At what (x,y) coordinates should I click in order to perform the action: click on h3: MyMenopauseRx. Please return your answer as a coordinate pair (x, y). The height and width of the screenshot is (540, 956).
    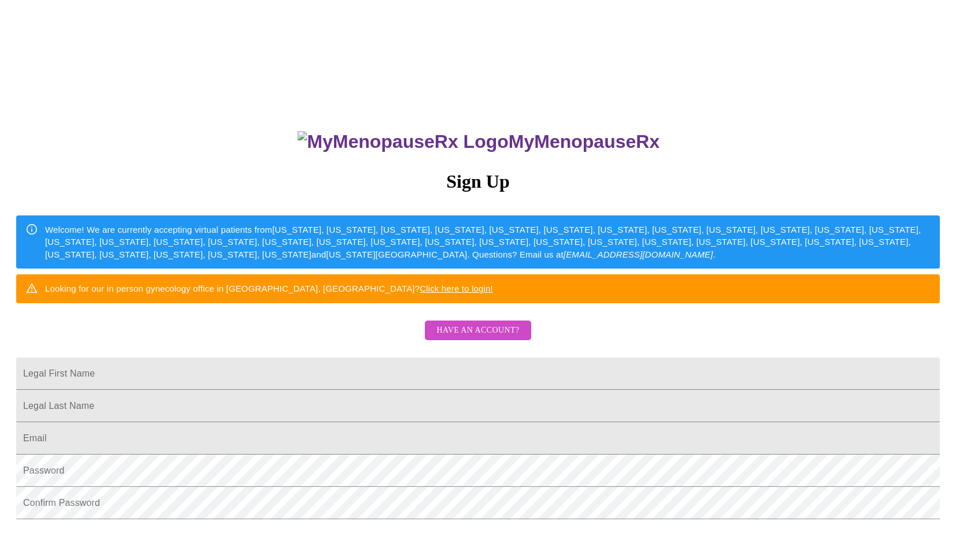
    Looking at the image, I should click on (479, 142).